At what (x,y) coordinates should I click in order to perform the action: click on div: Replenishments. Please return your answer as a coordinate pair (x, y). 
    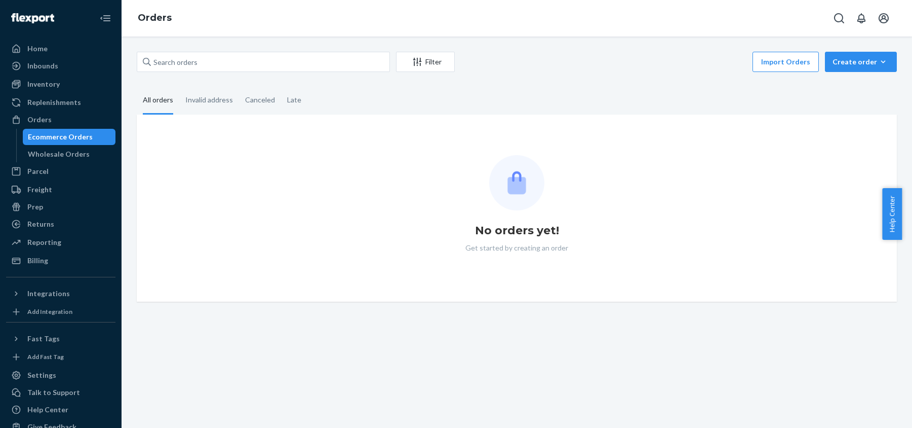
    Looking at the image, I should click on (54, 102).